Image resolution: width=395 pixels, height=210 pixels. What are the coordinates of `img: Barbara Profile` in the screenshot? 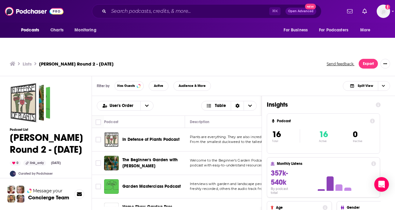 It's located at (20, 199).